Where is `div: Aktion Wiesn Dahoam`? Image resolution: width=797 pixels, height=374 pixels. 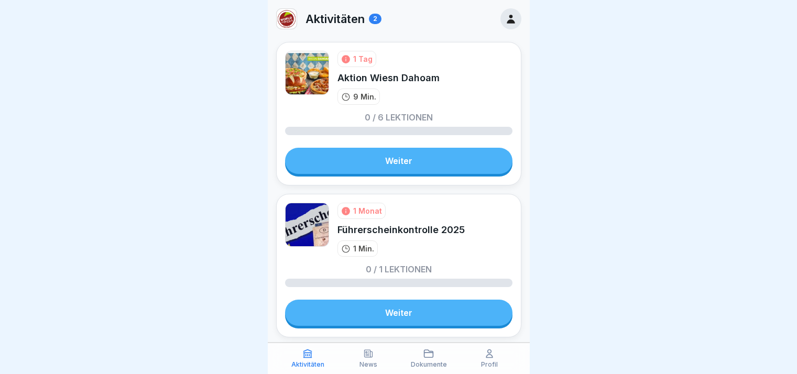 div: Aktion Wiesn Dahoam is located at coordinates (389, 78).